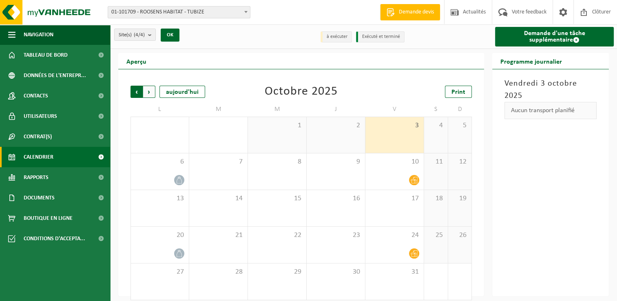 The height and width of the screenshot is (301, 617). I want to click on span: Rapports, so click(36, 177).